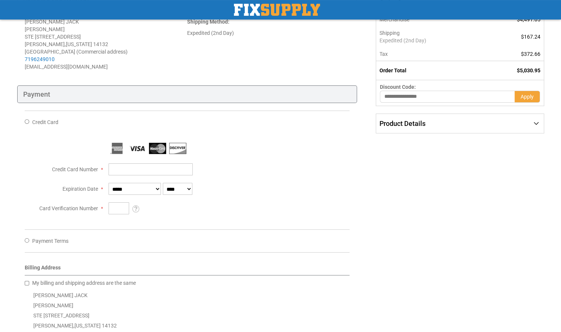 This screenshot has height=332, width=561. I want to click on img: Visa, so click(137, 148).